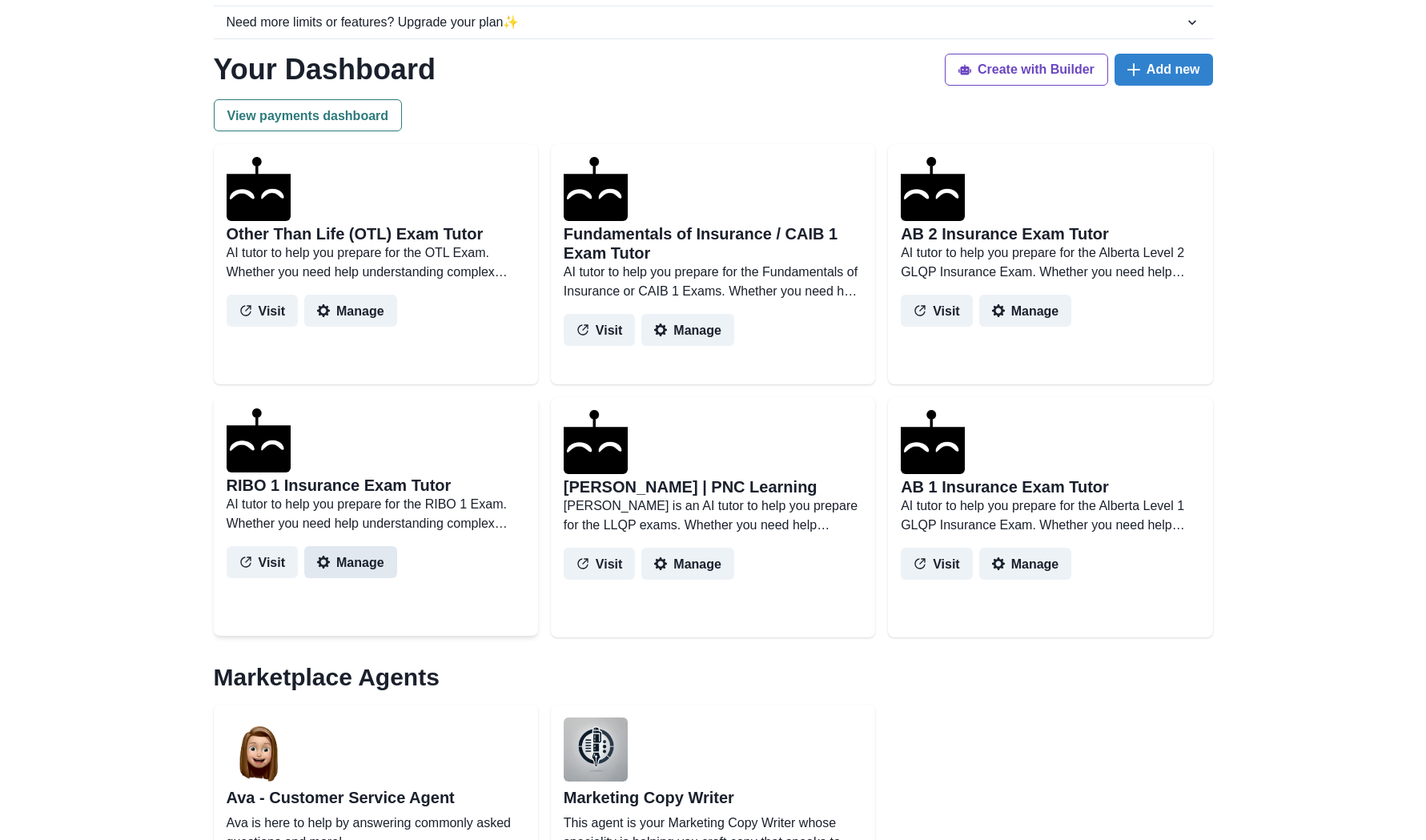 The image size is (1426, 840). What do you see at coordinates (1005, 486) in the screenshot?
I see `h2: AB 1 Insurance Exam Tutor` at bounding box center [1005, 486].